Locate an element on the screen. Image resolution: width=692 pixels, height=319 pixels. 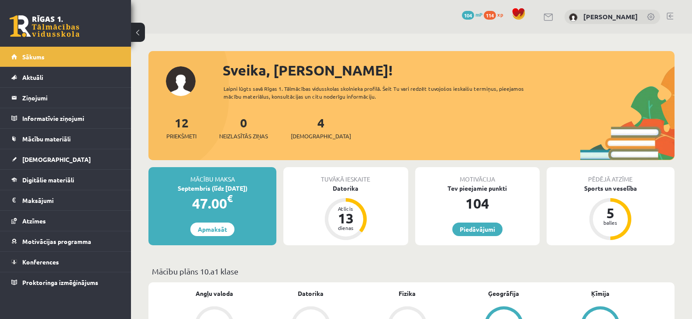
span: Mācību materiāli is located at coordinates (46, 139).